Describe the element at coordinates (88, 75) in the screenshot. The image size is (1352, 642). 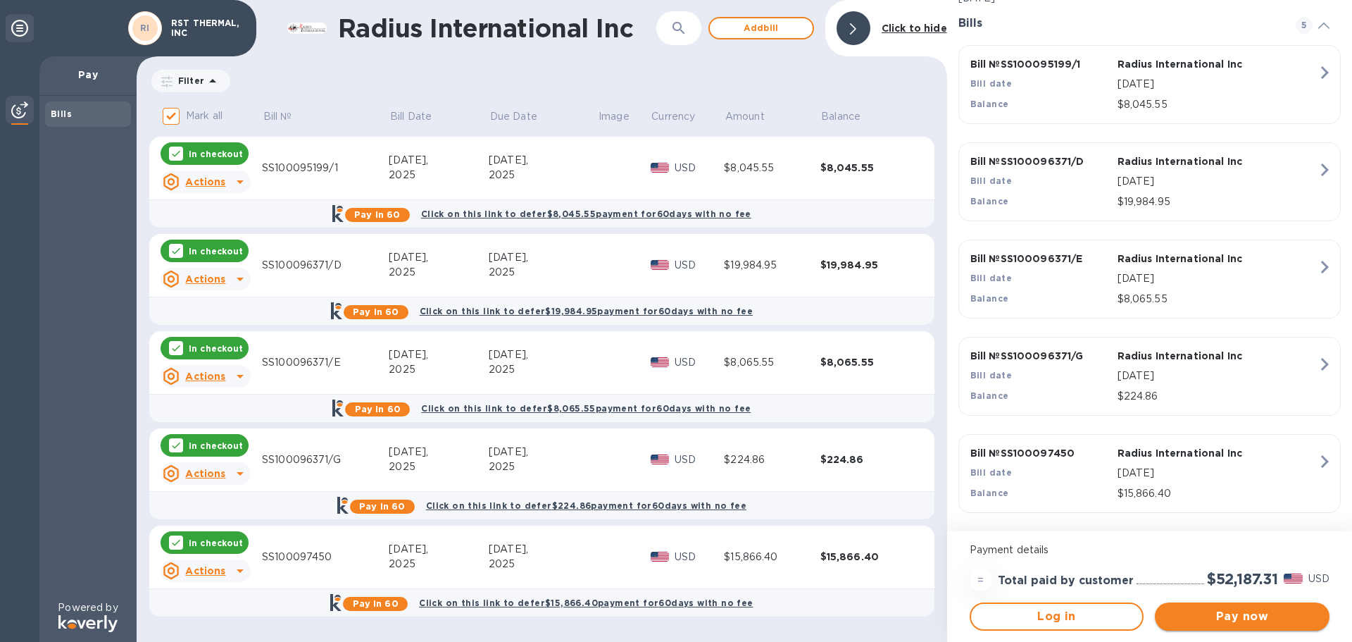
I see `p: Pay` at that location.